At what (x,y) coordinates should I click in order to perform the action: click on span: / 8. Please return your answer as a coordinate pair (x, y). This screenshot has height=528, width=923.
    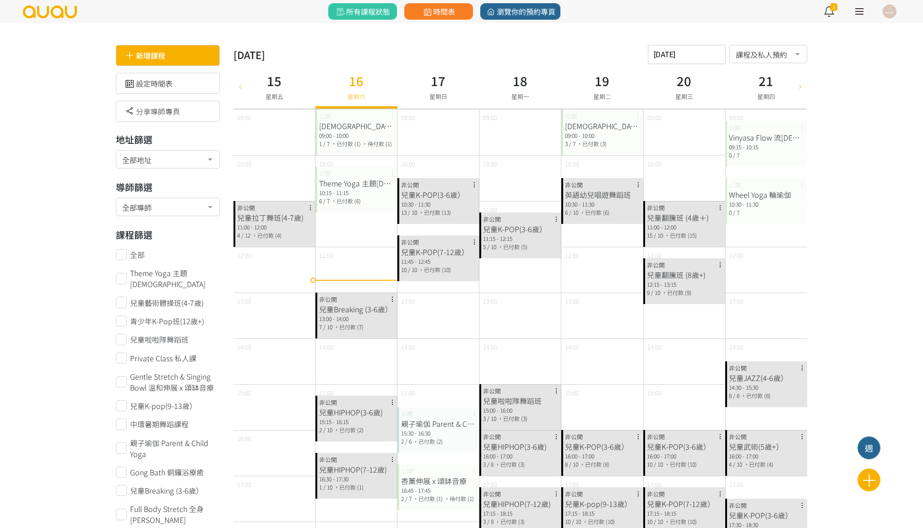
    Looking at the image, I should click on (491, 521).